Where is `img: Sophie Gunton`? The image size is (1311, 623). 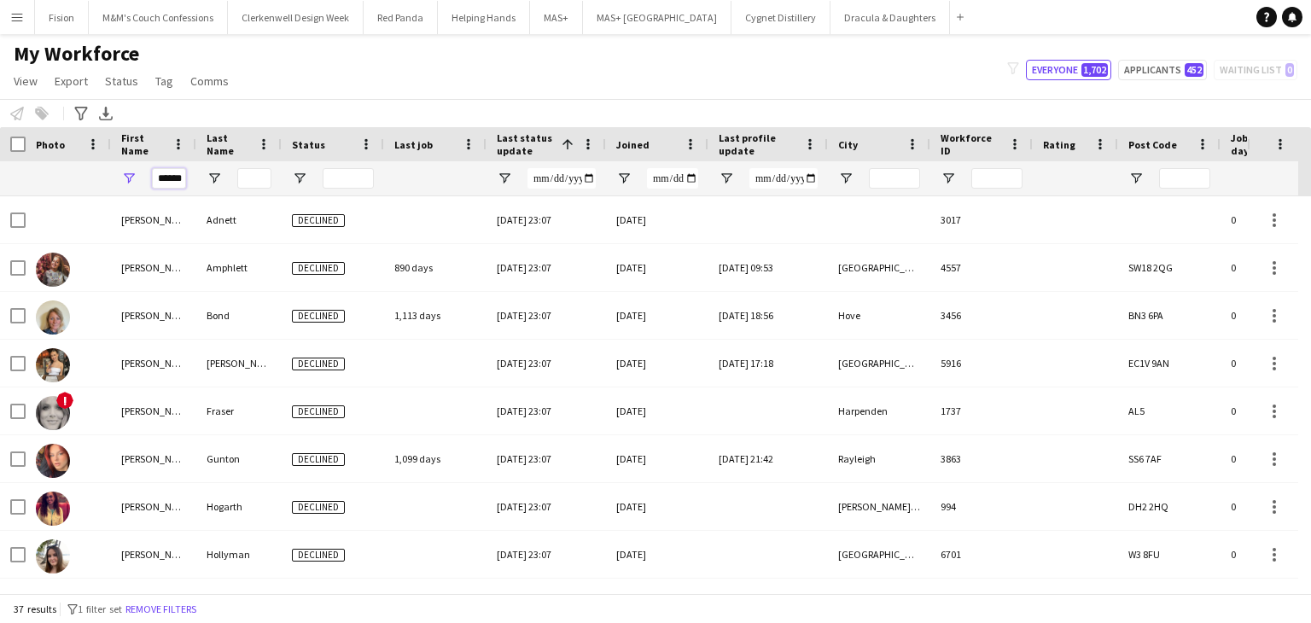
img: Sophie Gunton is located at coordinates (53, 461).